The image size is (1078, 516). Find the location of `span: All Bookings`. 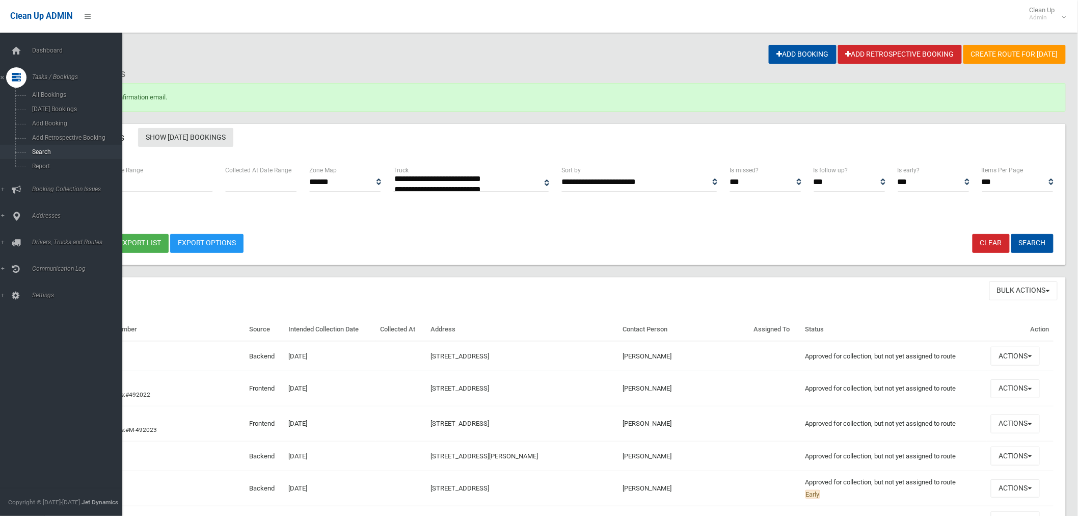

span: All Bookings is located at coordinates (75, 95).